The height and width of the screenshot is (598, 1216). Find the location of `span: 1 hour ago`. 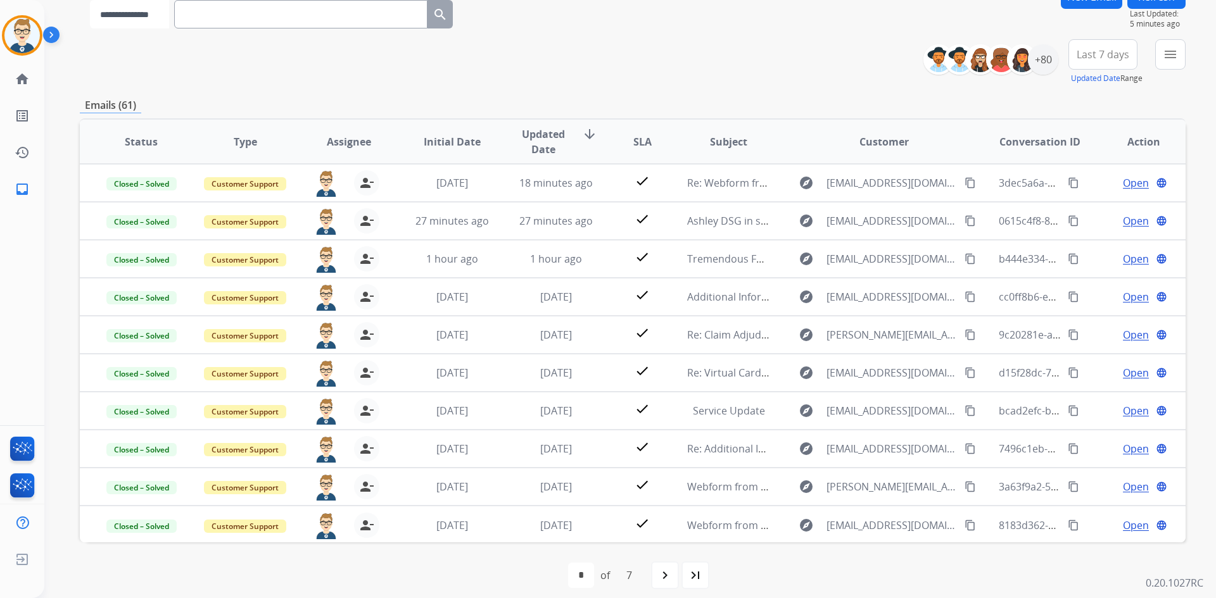

span: 1 hour ago is located at coordinates (452, 259).